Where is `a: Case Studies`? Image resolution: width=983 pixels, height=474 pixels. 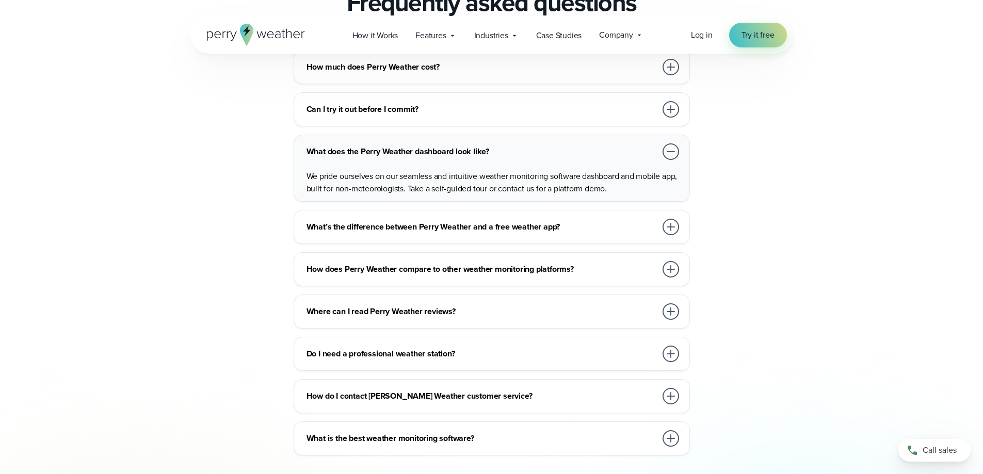
a: Case Studies is located at coordinates (559, 35).